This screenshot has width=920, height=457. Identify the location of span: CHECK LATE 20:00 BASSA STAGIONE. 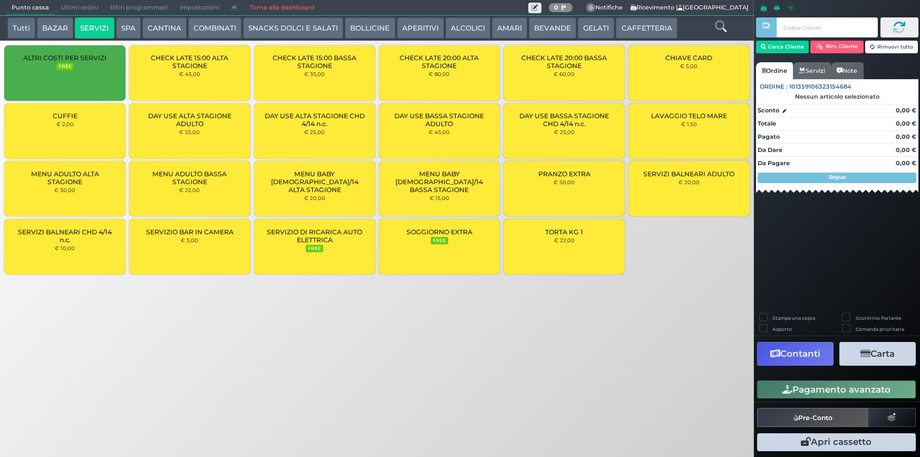
(564, 62).